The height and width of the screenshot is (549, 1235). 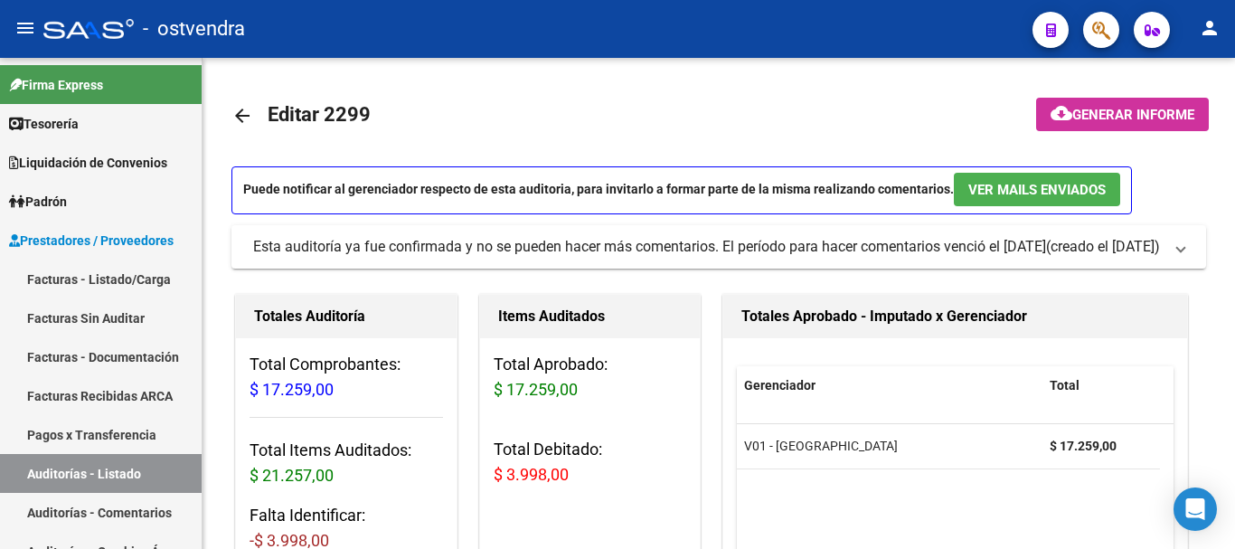 I want to click on span: Total, so click(x=1064, y=385).